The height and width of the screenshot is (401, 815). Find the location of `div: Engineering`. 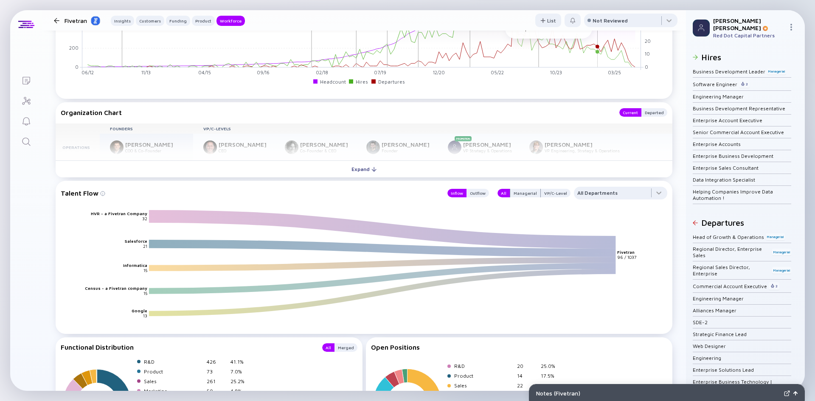

div: Engineering is located at coordinates (742, 358).